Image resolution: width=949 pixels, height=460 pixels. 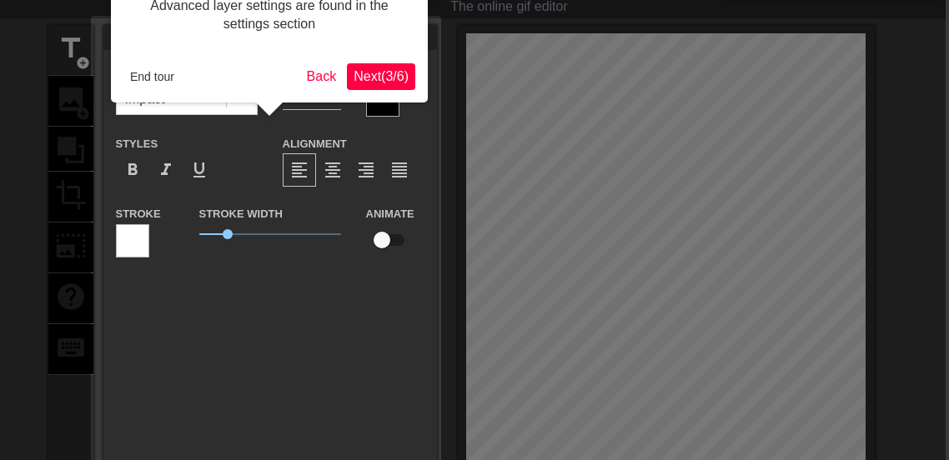 I want to click on button: Next, so click(x=381, y=77).